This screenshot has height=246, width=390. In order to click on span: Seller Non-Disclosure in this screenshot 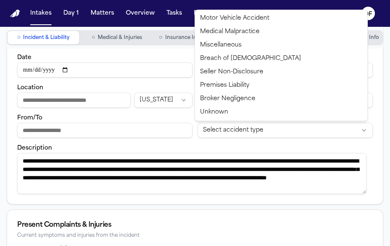, I will do `click(231, 72)`.